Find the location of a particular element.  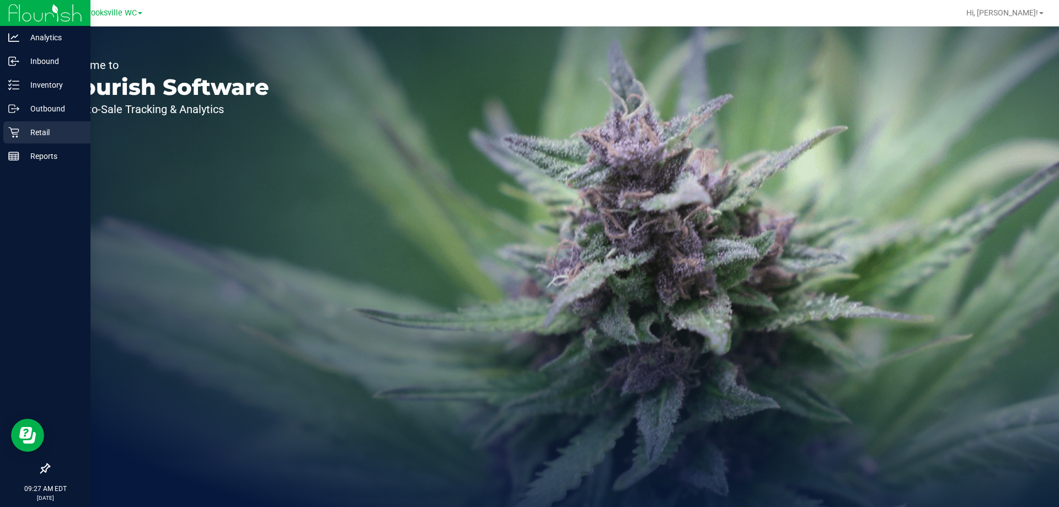

p: Inventory is located at coordinates (52, 85).